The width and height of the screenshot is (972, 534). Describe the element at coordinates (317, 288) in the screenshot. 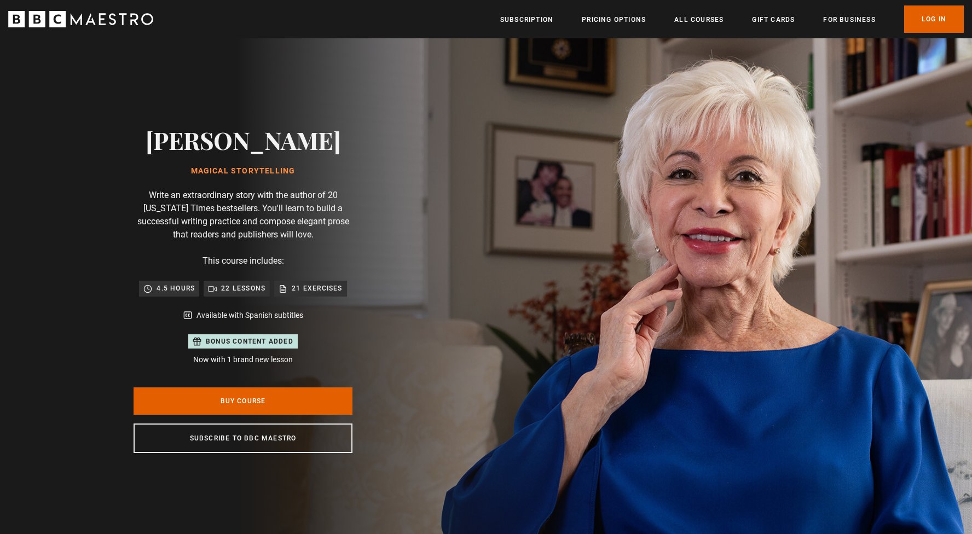

I see `p: 21 exercises` at that location.